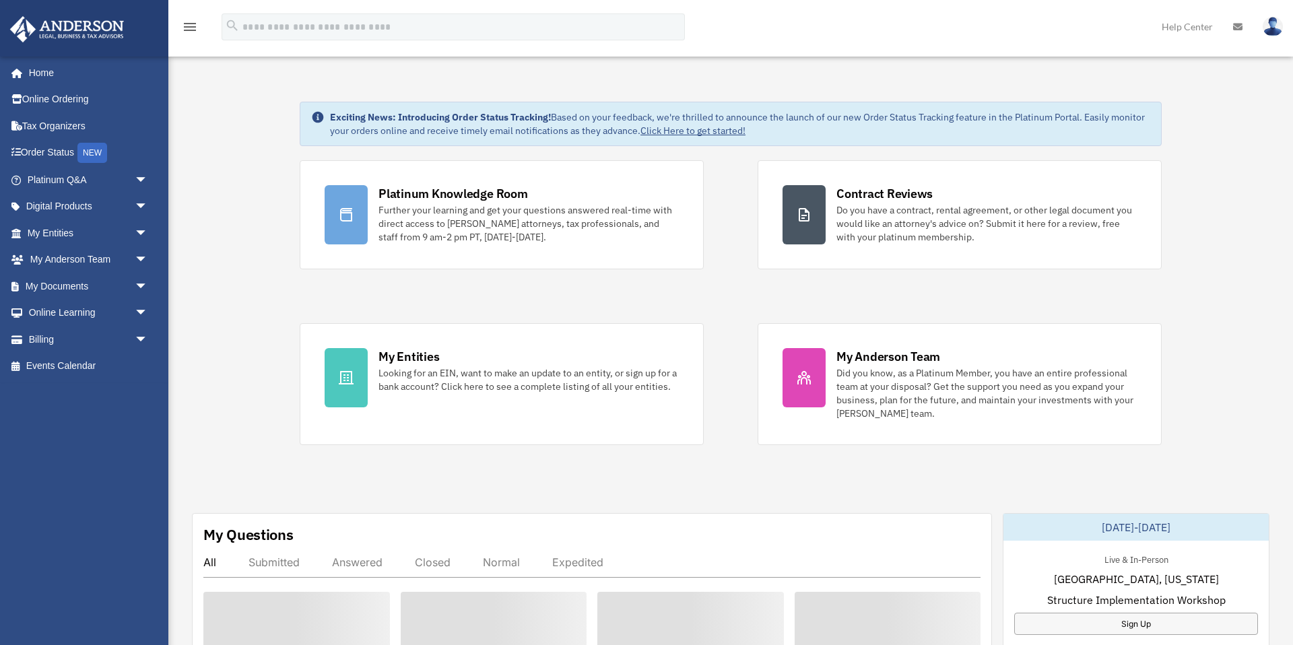 The image size is (1293, 645). What do you see at coordinates (357, 562) in the screenshot?
I see `div: Answered` at bounding box center [357, 562].